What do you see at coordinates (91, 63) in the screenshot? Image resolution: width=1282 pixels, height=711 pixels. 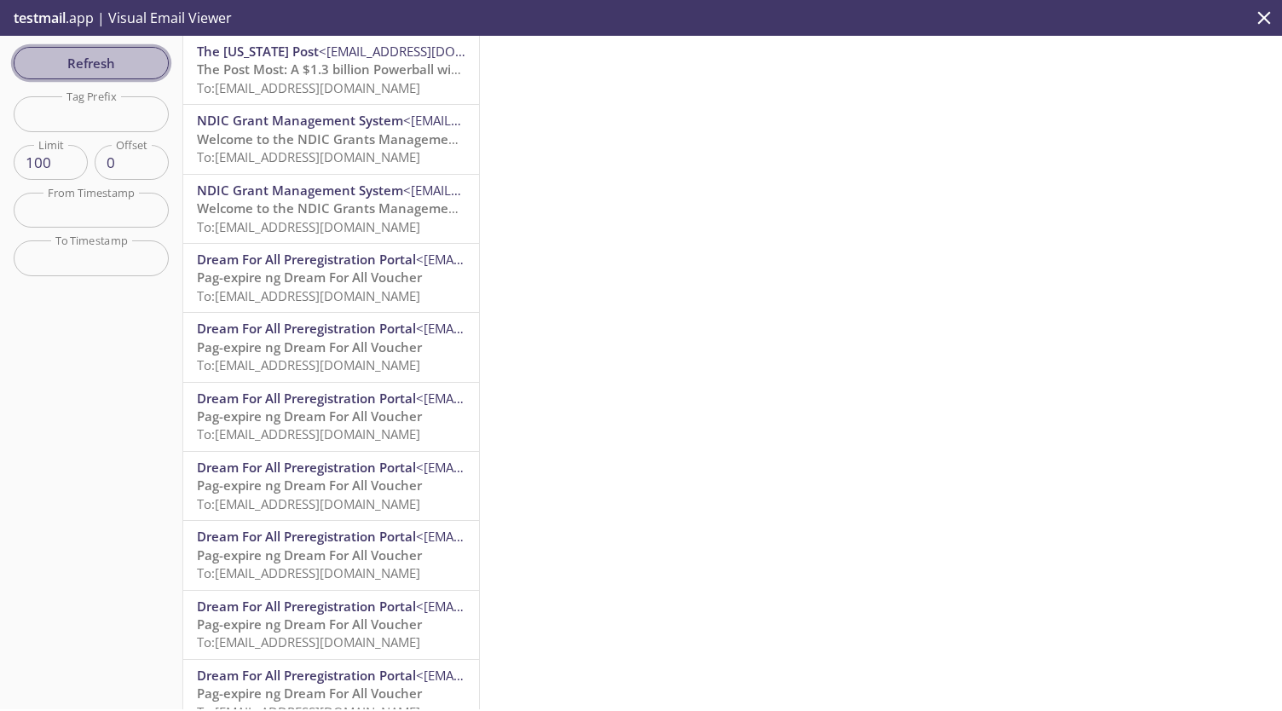 I see `button: Refresh` at bounding box center [91, 63].